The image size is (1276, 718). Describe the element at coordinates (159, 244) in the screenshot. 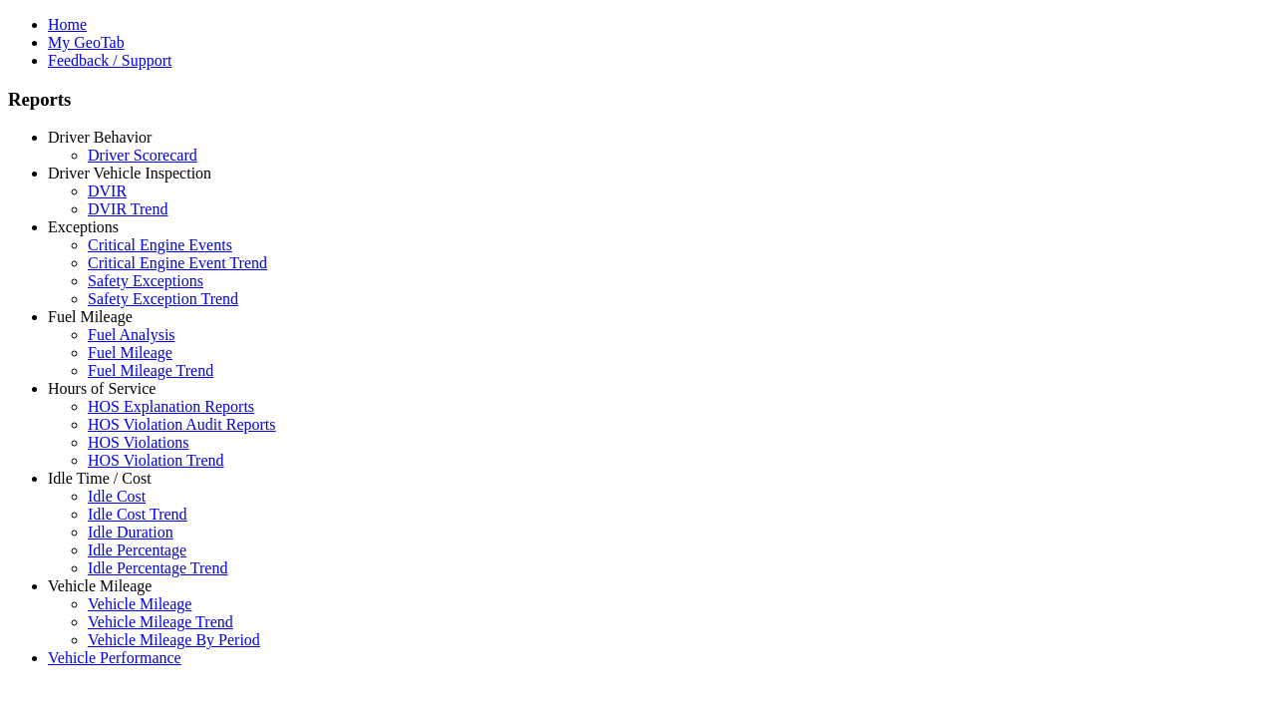

I see `a: Critical Engine Events` at that location.